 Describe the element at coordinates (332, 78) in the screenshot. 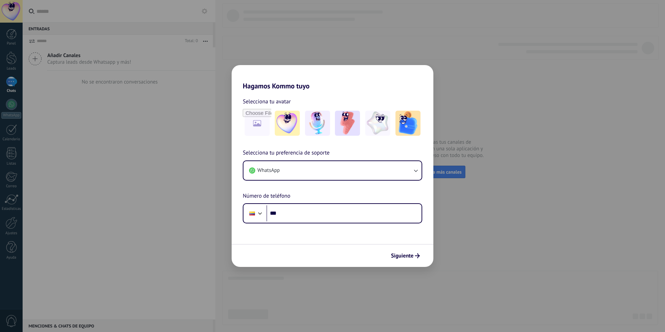

I see `h2: Hagamos Kommo tuyo` at that location.